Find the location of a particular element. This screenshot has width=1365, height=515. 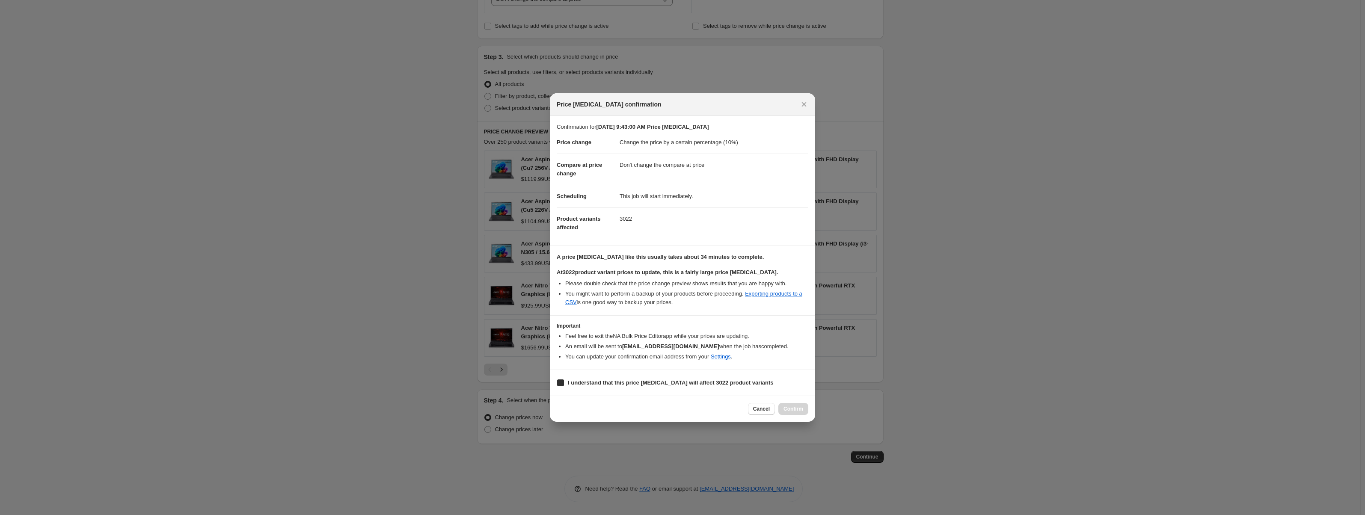

a: Settings is located at coordinates (720, 356).